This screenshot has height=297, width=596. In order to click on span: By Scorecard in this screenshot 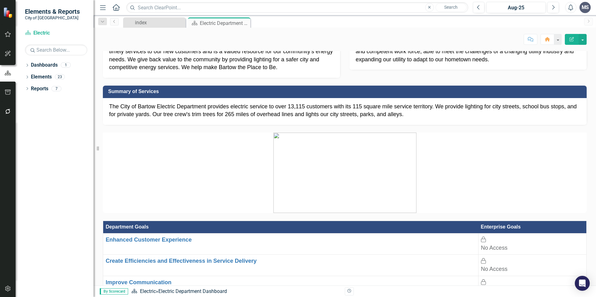, I will do `click(114, 292)`.